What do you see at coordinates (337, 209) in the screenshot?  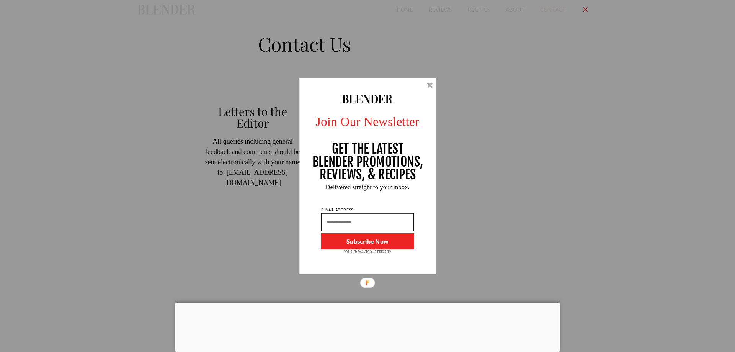 I see `div: E-MAIL ADDRESS` at bounding box center [337, 209].